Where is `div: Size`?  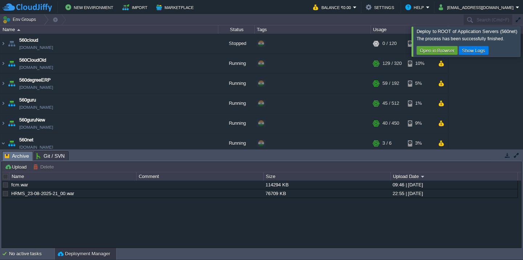
div: Size is located at coordinates (327, 176).